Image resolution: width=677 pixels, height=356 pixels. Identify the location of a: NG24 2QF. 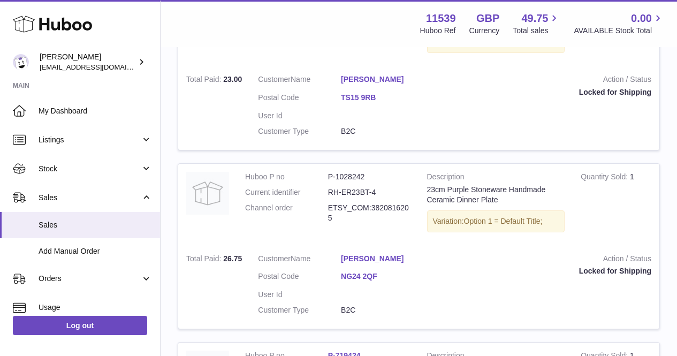
(382, 276).